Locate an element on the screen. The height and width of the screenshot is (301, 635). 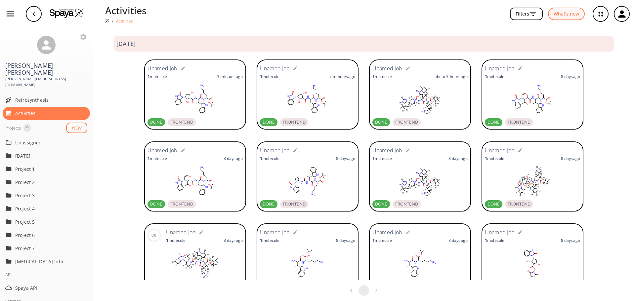
p: Project 1 is located at coordinates (42, 169).